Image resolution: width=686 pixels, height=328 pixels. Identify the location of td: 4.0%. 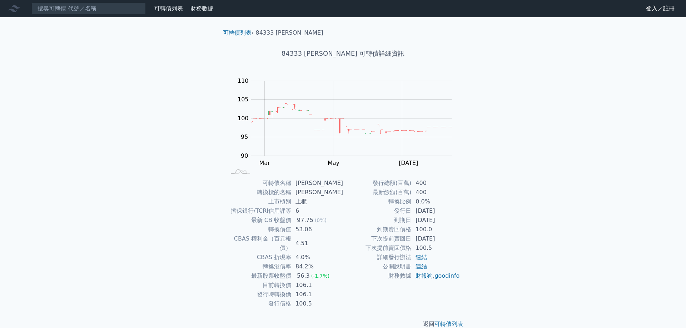
(317, 257).